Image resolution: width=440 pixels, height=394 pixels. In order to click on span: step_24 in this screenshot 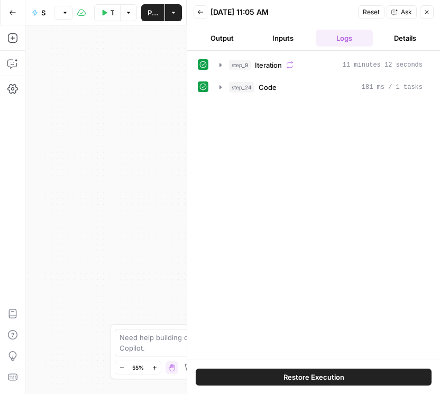, I will do `click(241, 87)`.